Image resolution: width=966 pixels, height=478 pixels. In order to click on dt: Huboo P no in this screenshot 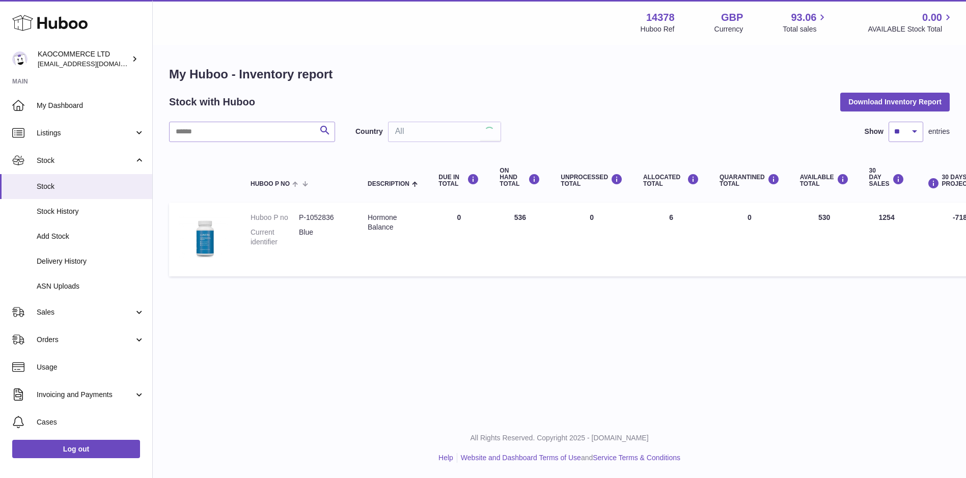, I will do `click(274, 217)`.